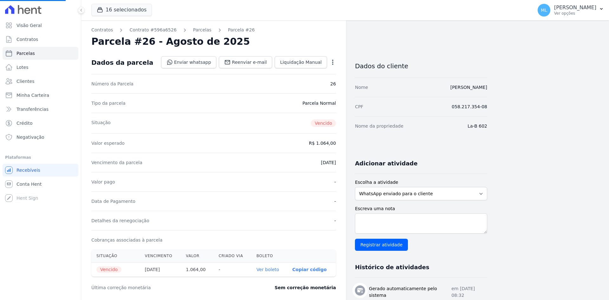  What do you see at coordinates (359, 107) in the screenshot?
I see `dt: CPF` at bounding box center [359, 107].